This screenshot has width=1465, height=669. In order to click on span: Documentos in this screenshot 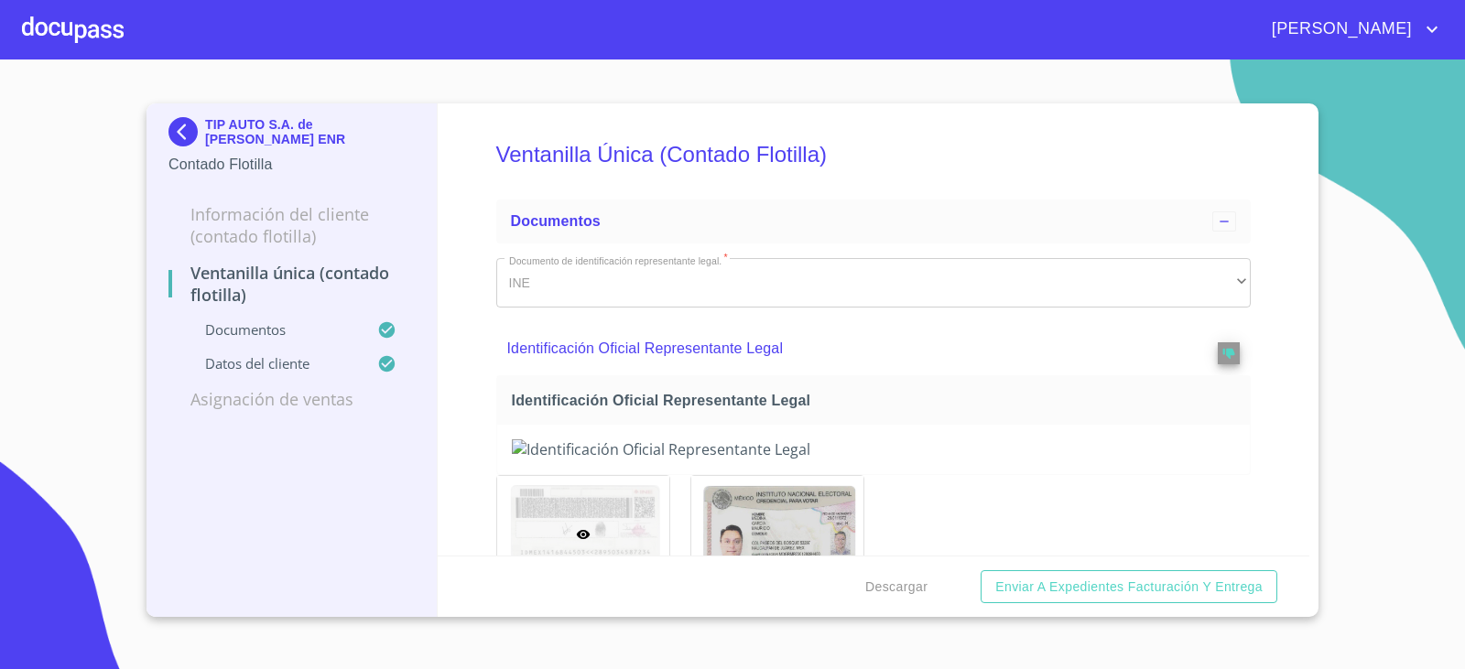, I will do `click(556, 221)`.